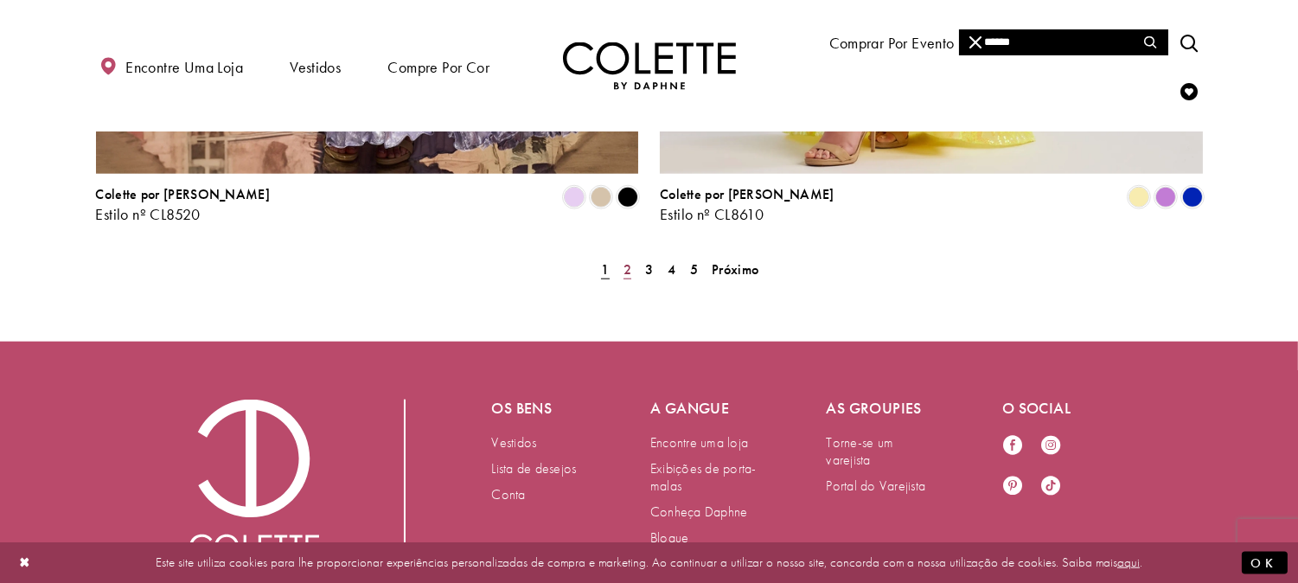  Describe the element at coordinates (1139, 197) in the screenshot. I see `i: Luz do sol` at that location.